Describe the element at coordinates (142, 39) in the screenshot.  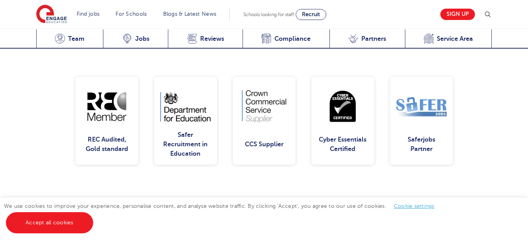
I see `span: Jobs` at that location.